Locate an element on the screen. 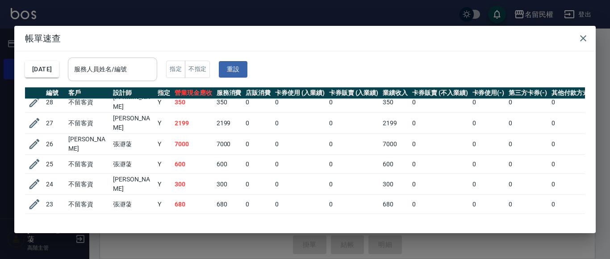 The width and height of the screenshot is (610, 259). th: 店販消費 is located at coordinates (258, 93).